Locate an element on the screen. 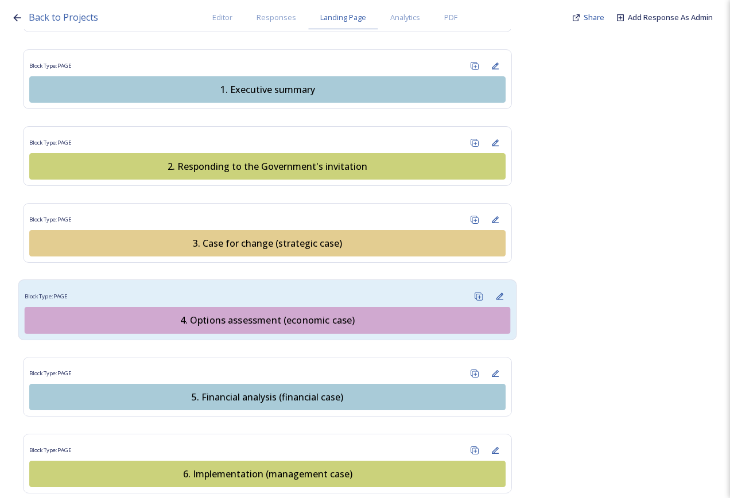  div: 1. Executive summary is located at coordinates (267, 89).